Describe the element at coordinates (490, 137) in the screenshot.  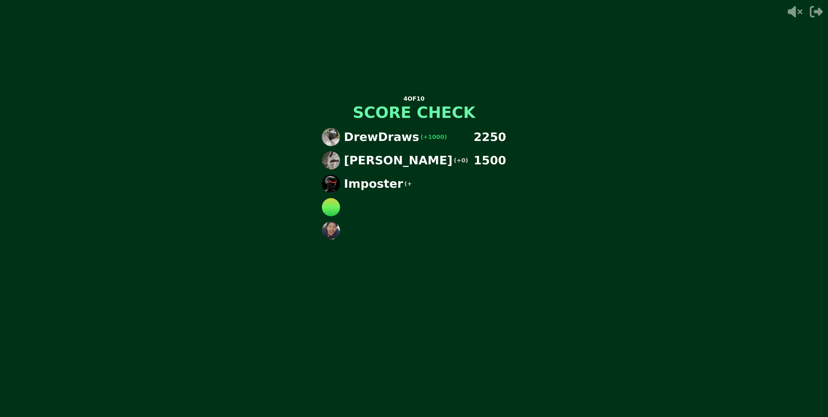
I see `p: 2250` at that location.